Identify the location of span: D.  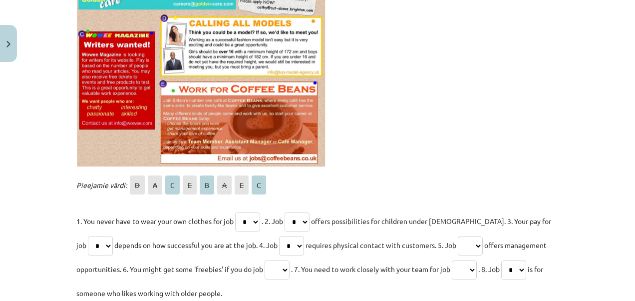
(137, 185).